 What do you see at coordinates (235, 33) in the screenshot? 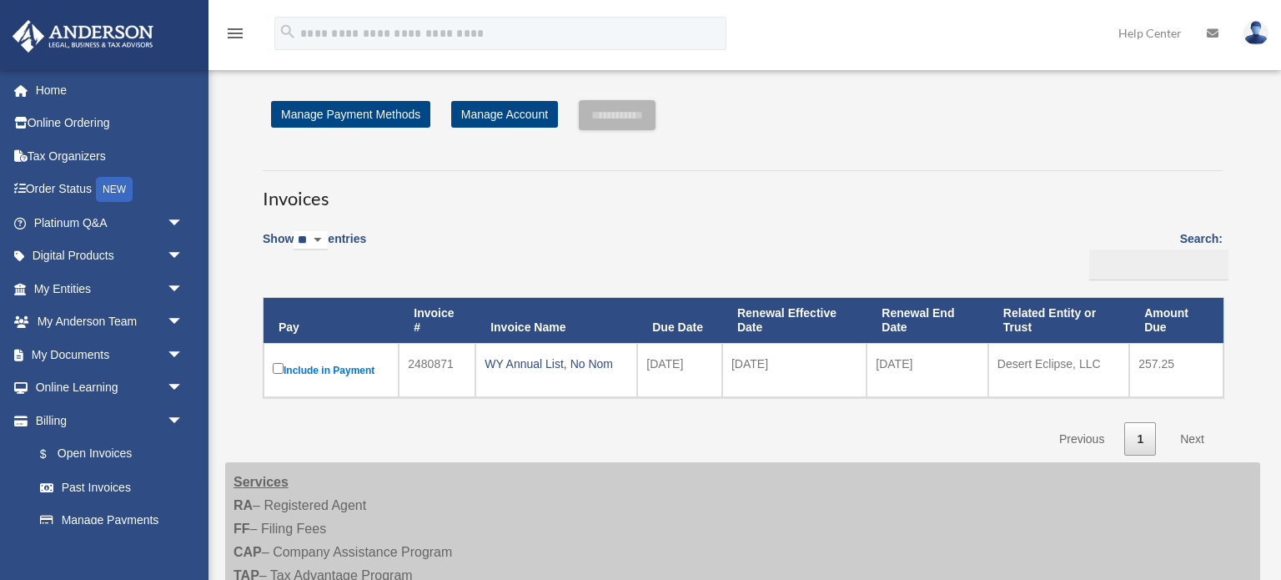
I see `i: menu` at bounding box center [235, 33].